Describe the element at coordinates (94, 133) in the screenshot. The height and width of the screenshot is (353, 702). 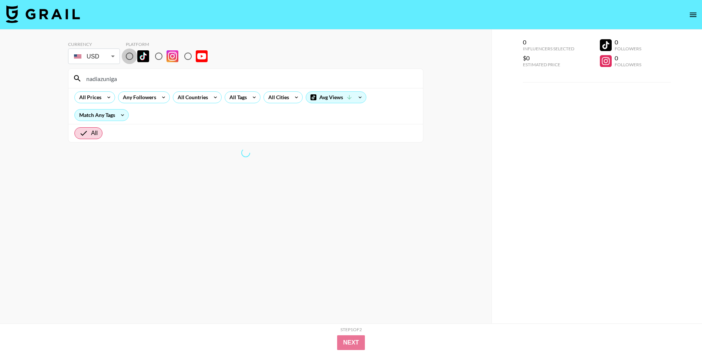
I see `span: All` at that location.